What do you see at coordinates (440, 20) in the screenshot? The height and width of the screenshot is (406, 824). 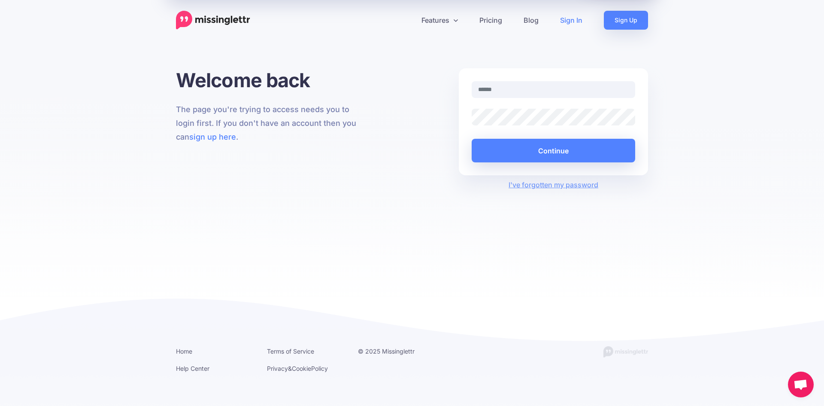 I see `a: Features` at bounding box center [440, 20].